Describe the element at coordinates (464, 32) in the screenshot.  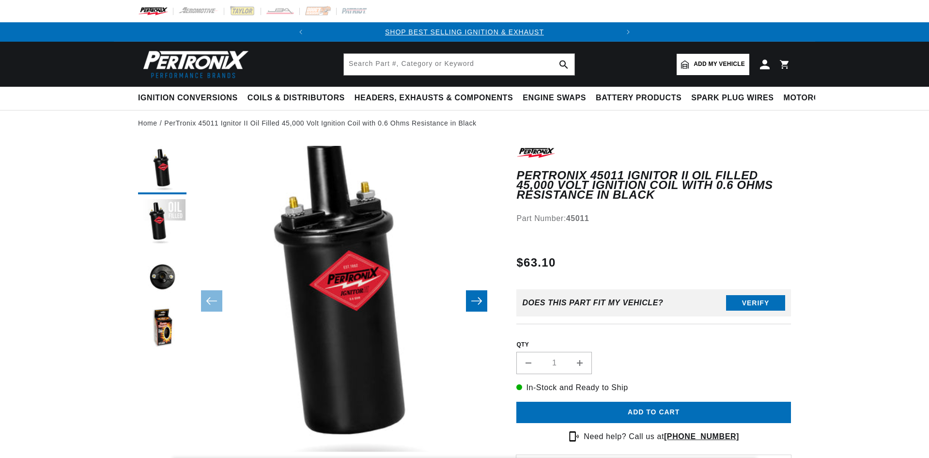
I see `slideshow-component: Translation missing: en.sections.announcements.announcement_bar` at that location.